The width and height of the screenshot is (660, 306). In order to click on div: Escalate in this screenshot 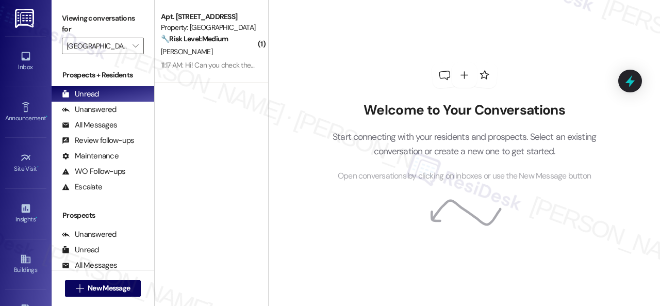, I will do `click(82, 187)`.